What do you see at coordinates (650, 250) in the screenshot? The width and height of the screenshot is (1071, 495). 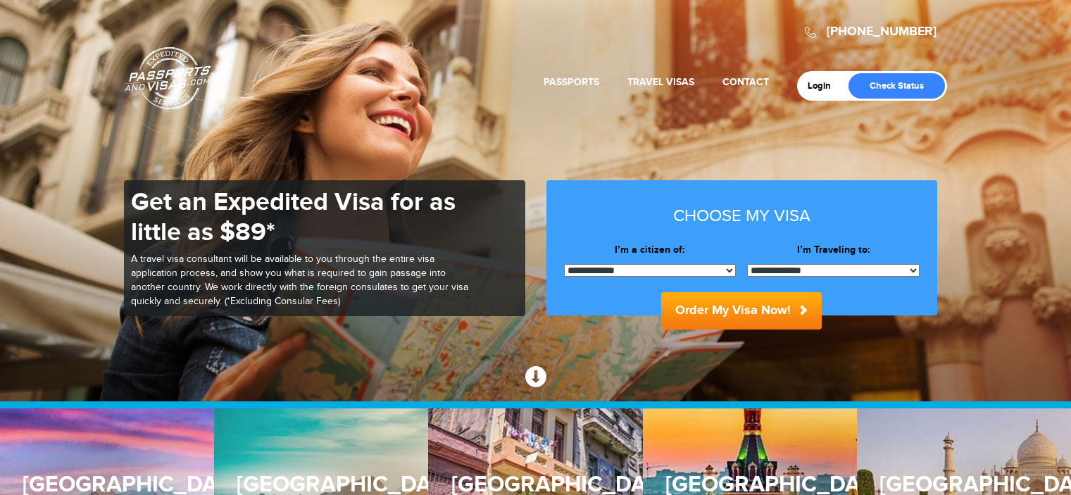 I see `label: I’m a citizen of:` at bounding box center [650, 250].